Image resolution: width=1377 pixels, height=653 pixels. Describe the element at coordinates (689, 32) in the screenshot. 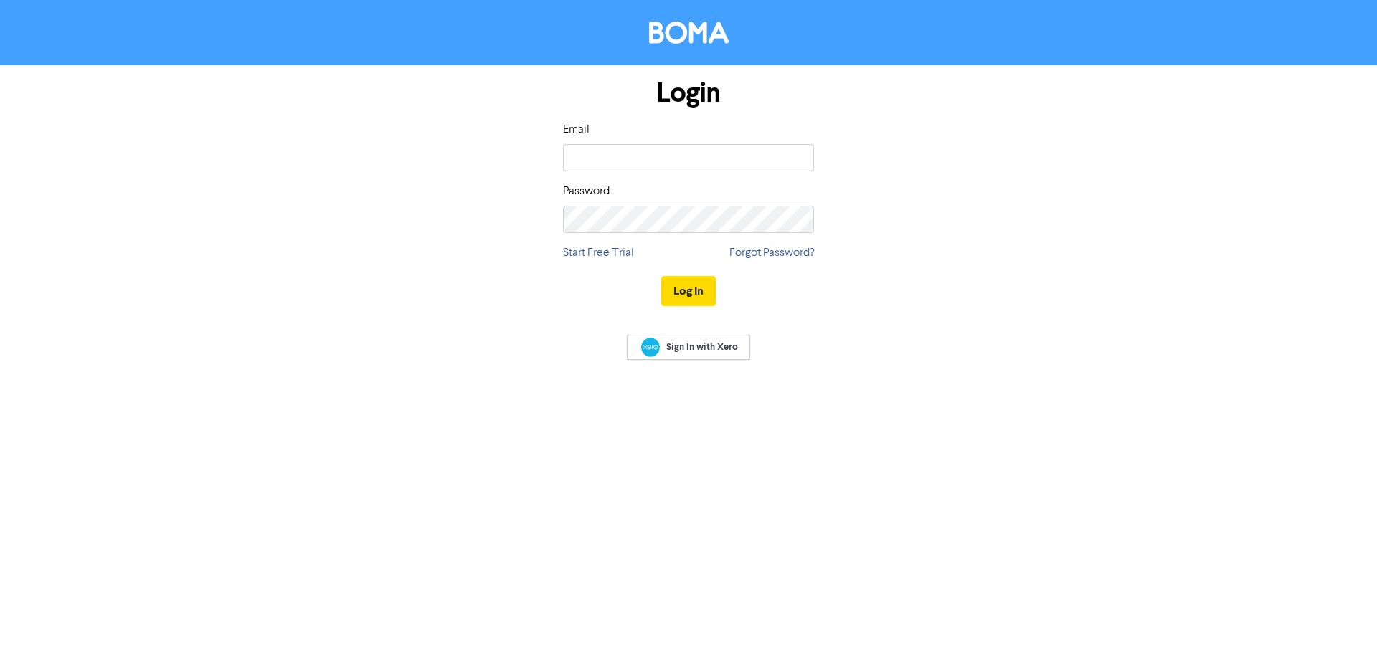

I see `img: BOMA Logo` at that location.